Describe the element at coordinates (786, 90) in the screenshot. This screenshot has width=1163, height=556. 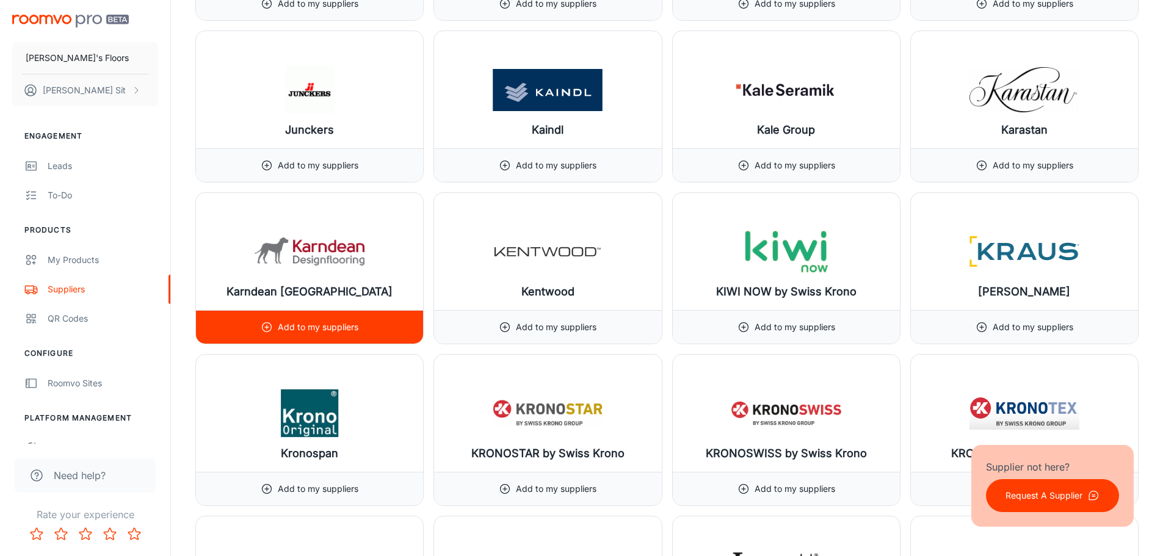
I see `img: Kale Group` at that location.